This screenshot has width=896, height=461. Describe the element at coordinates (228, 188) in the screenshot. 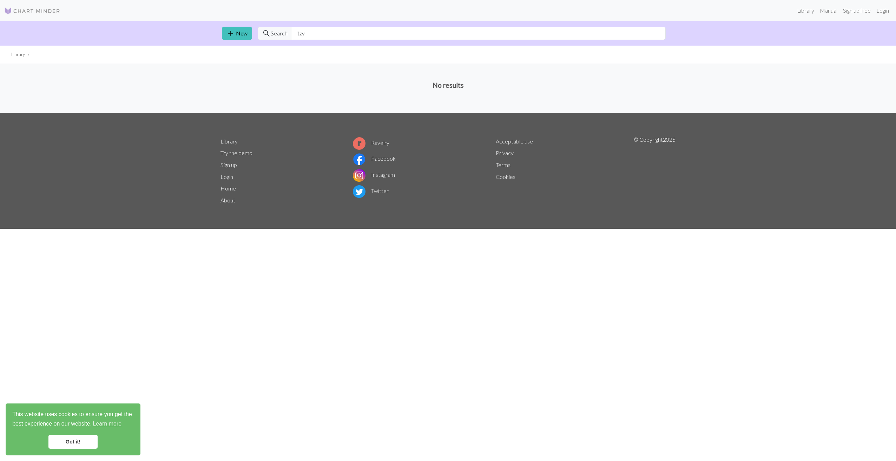

I see `a: Home` at that location.